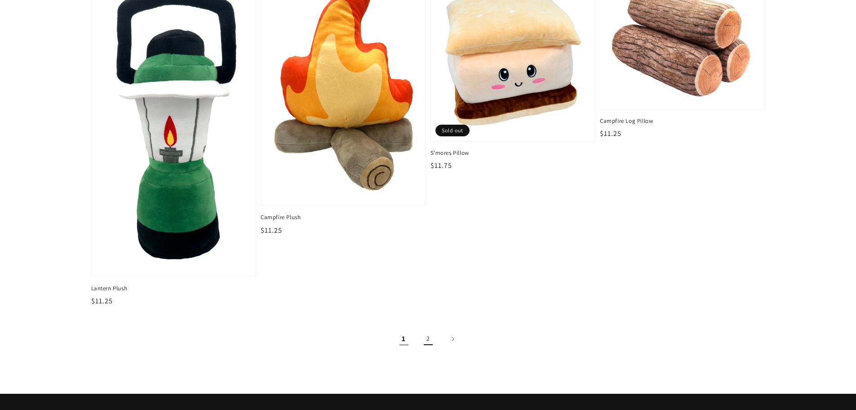 Image resolution: width=856 pixels, height=410 pixels. What do you see at coordinates (683, 121) in the screenshot?
I see `span: Campfire Log Pillow` at bounding box center [683, 121].